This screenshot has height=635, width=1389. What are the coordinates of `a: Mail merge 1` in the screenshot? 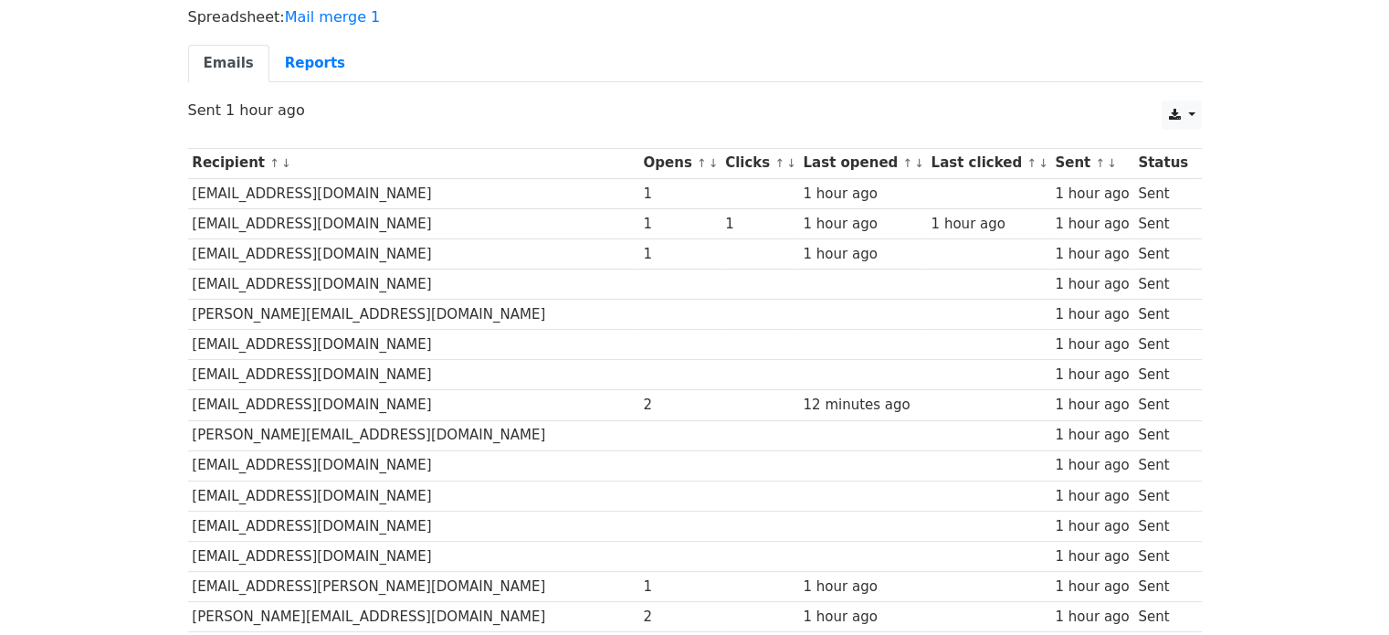 It's located at (332, 16).